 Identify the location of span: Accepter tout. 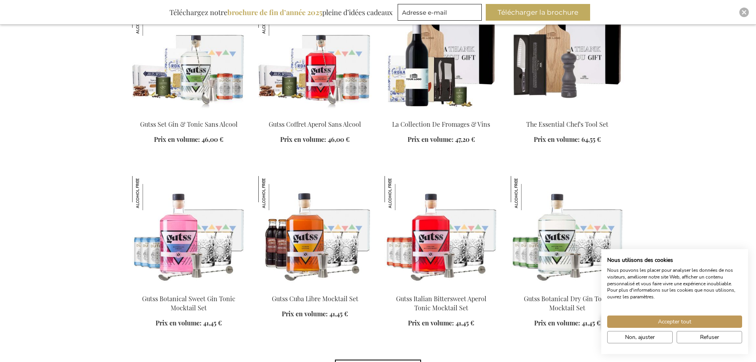
(675, 321).